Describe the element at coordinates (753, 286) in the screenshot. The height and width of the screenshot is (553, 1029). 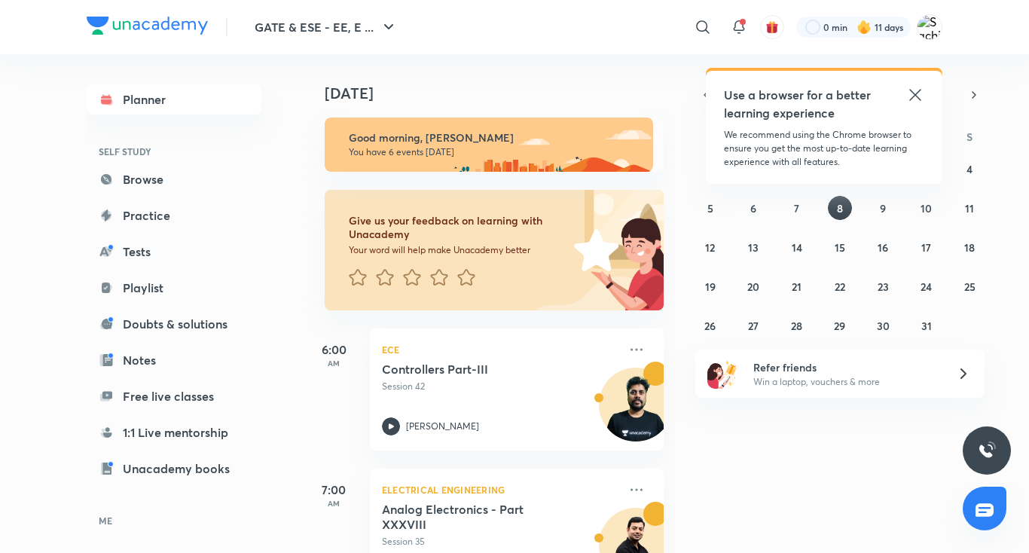
I see `abbr: October 20, 2025` at that location.